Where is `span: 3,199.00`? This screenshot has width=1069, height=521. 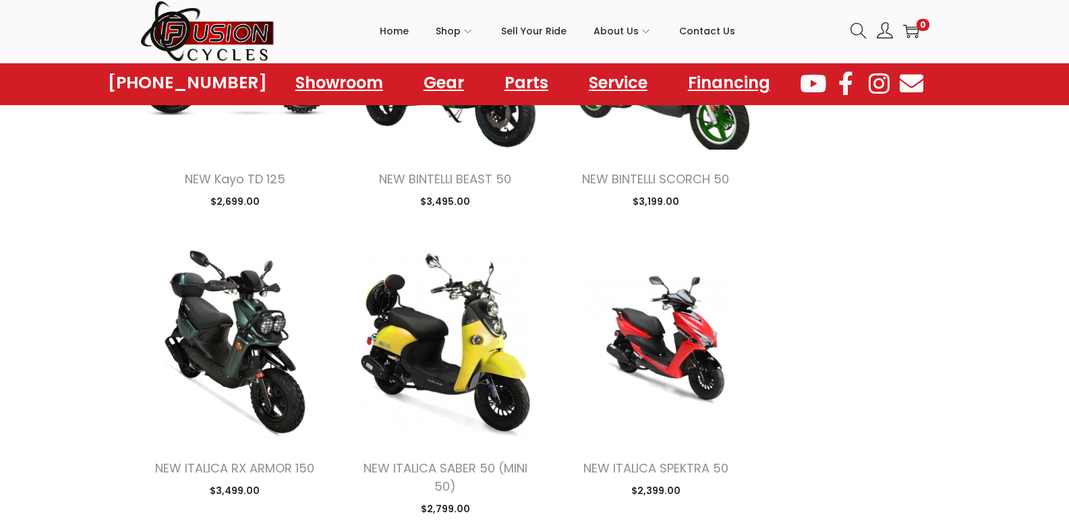
span: 3,199.00 is located at coordinates (655, 202).